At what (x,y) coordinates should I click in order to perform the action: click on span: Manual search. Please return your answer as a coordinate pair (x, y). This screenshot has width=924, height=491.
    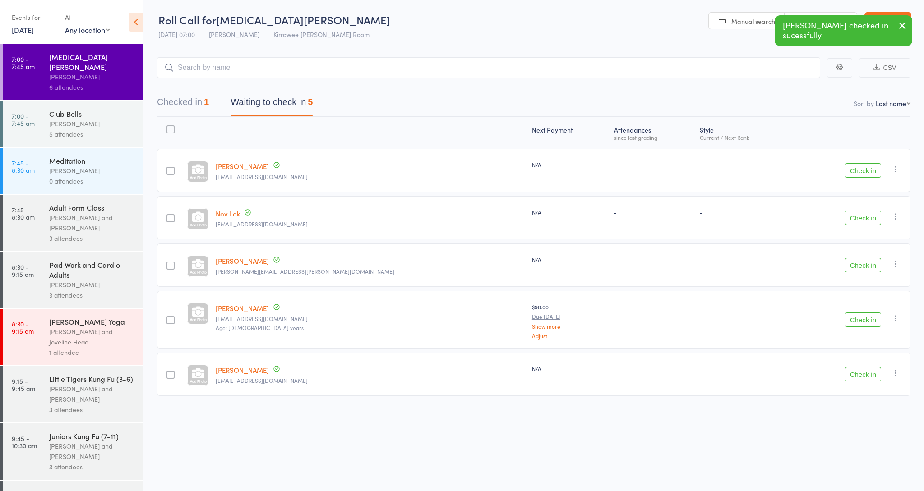
    Looking at the image, I should click on (753, 21).